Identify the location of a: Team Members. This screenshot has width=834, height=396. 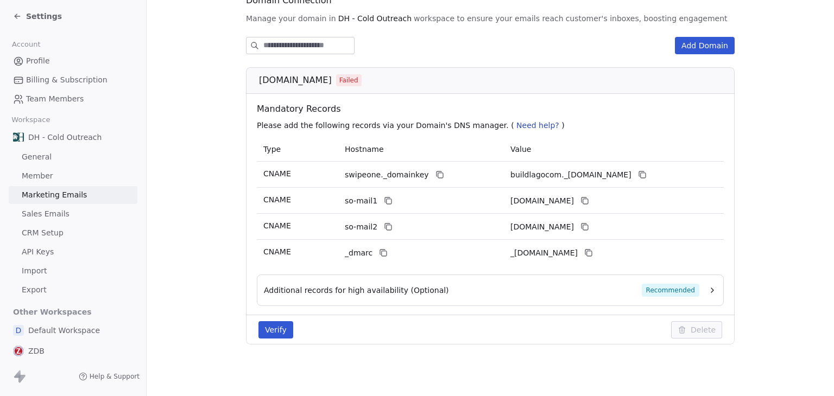
(73, 99).